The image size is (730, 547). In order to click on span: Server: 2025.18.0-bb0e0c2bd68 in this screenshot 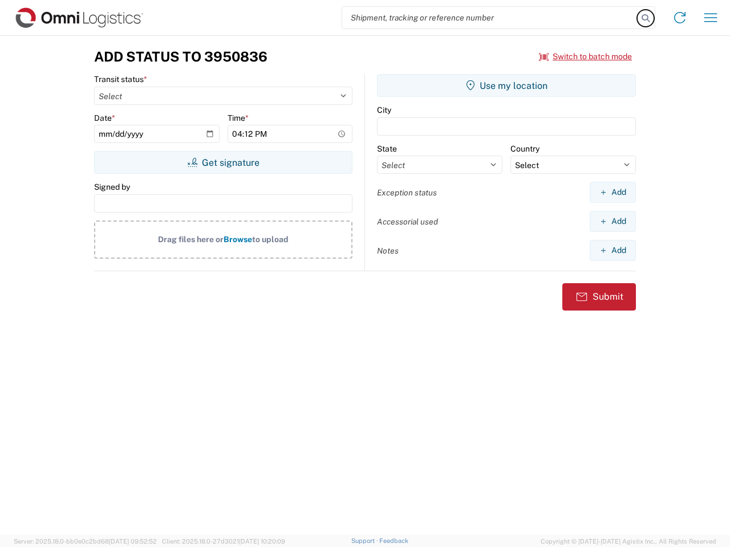, I will do `click(85, 542)`.